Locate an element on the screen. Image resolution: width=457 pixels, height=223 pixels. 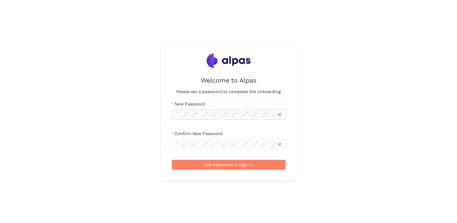
button: Set Password & Sign In is located at coordinates (229, 165).